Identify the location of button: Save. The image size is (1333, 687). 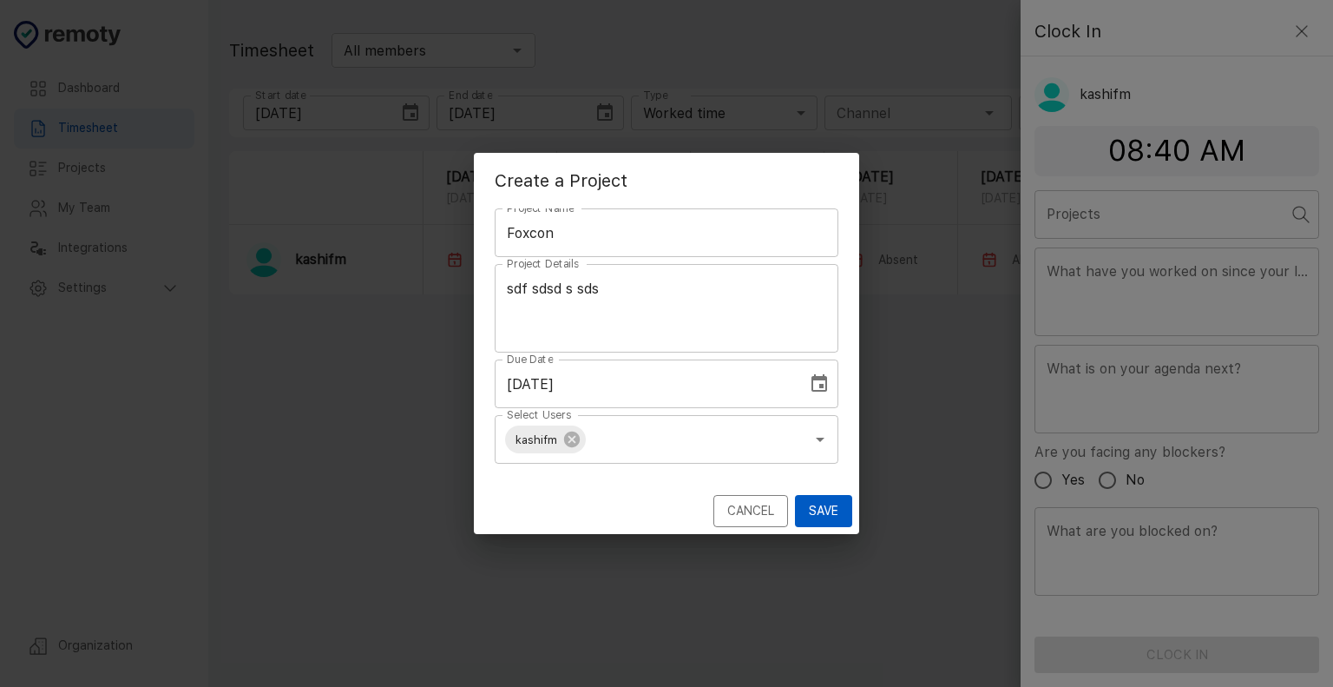
(824, 510).